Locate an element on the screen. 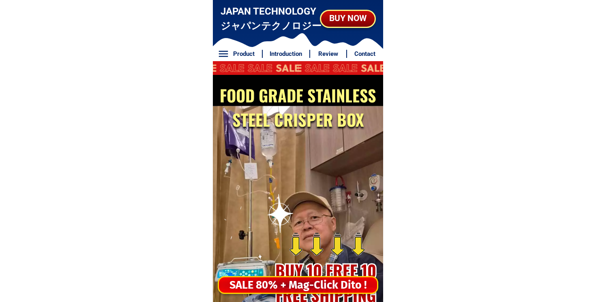  div: SALE 80% + Mag-Click Dito ! is located at coordinates (298, 285).